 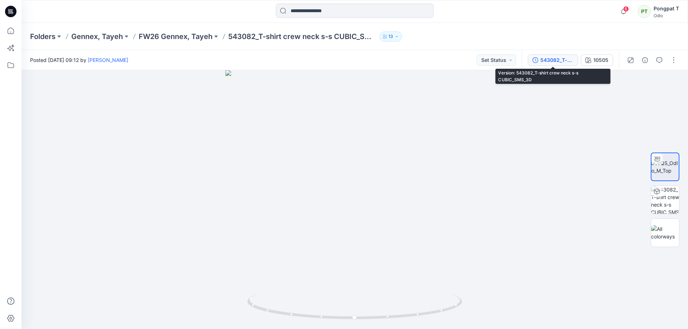 What do you see at coordinates (597, 60) in the screenshot?
I see `button: 10505` at bounding box center [597, 60].